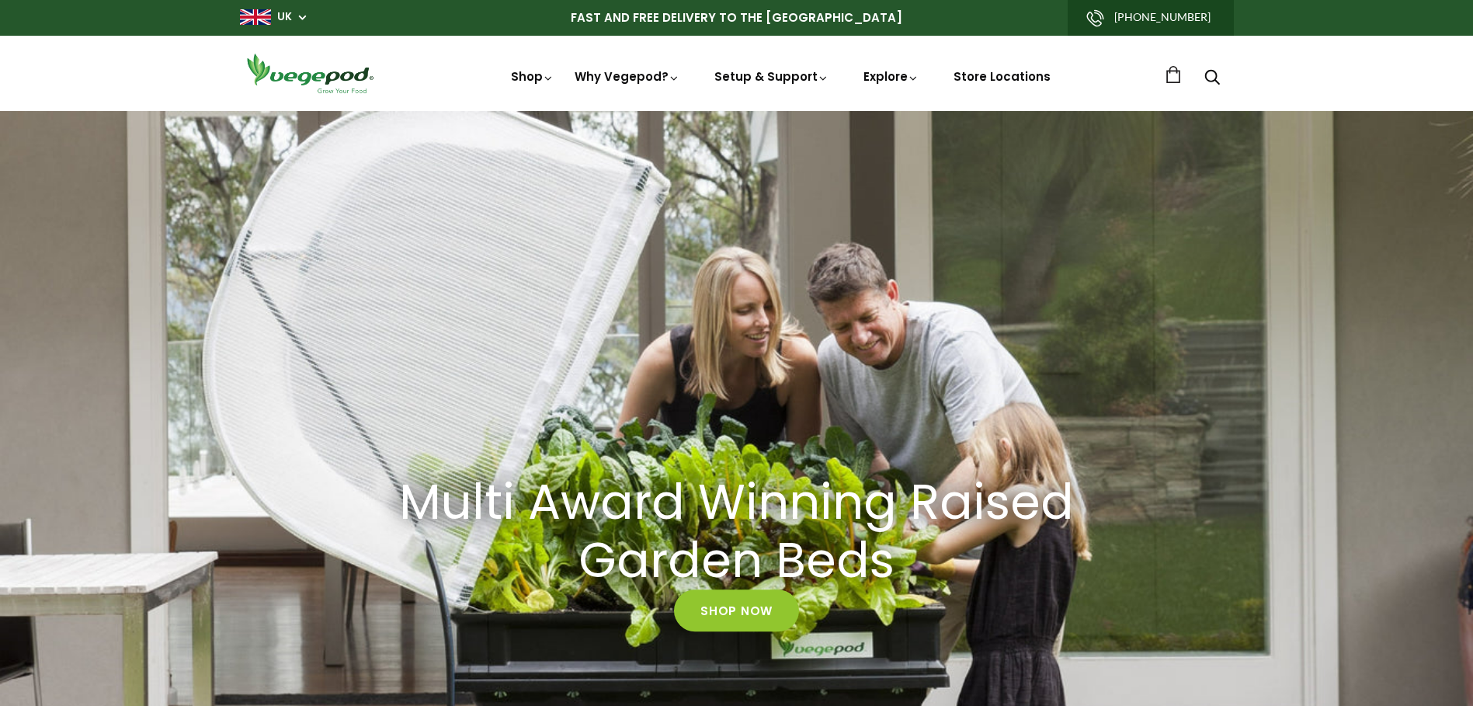 The width and height of the screenshot is (1473, 706). Describe the element at coordinates (737, 532) in the screenshot. I see `a: Multi Award Winning Raised Garden Beds` at that location.